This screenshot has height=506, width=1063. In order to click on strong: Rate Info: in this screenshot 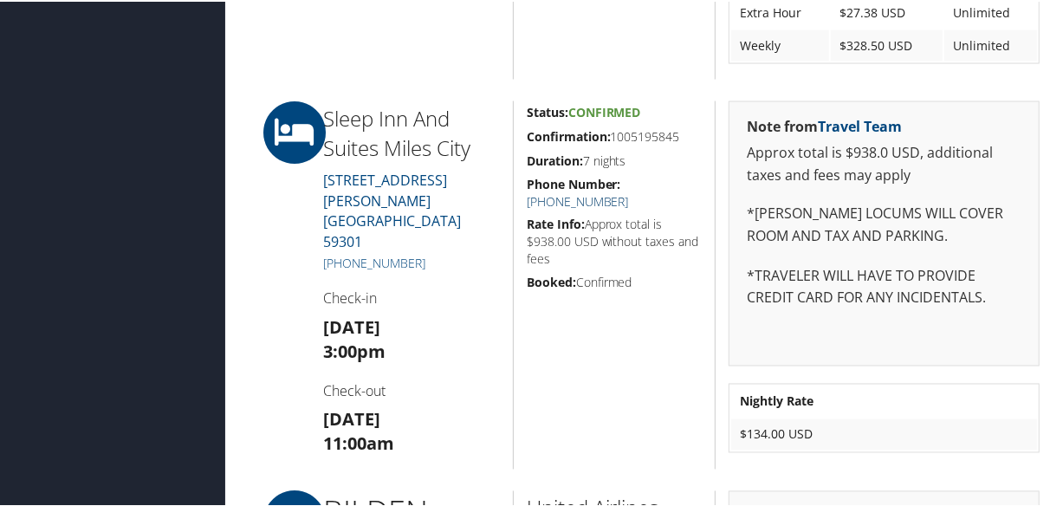, I will do `click(555, 223)`.